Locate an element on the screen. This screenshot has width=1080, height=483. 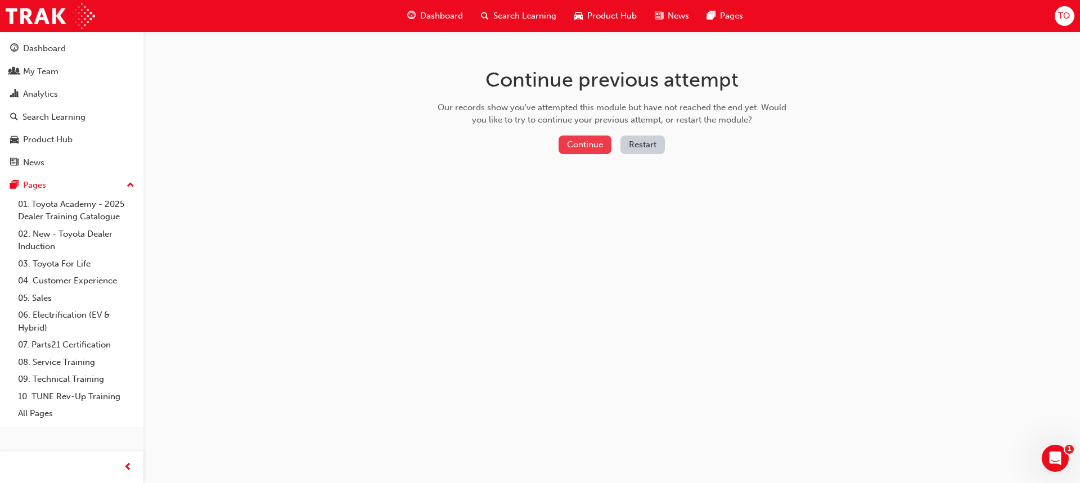
a: 08. Service Training is located at coordinates (76, 362).